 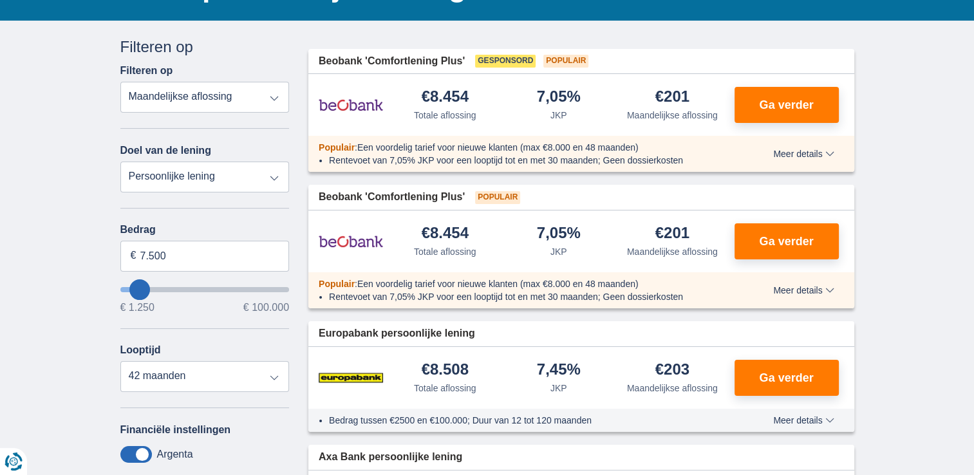 I want to click on input: wantToBorrow, so click(x=205, y=290).